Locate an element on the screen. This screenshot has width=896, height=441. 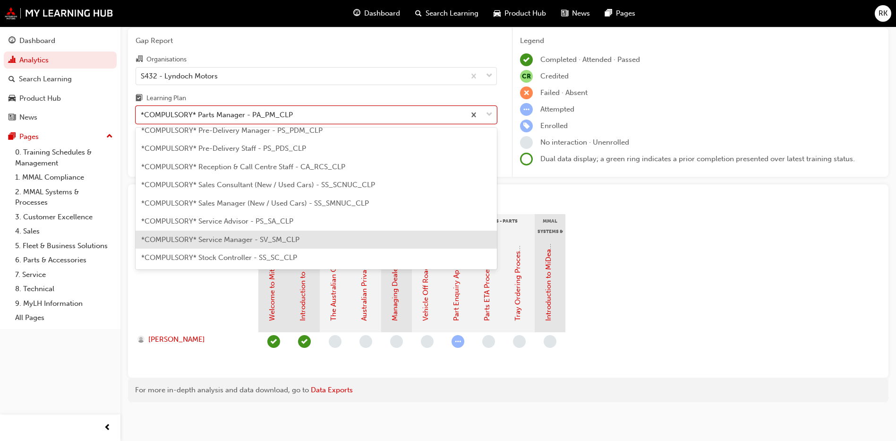
a: 6. Parts & Accessories is located at coordinates (64, 260).